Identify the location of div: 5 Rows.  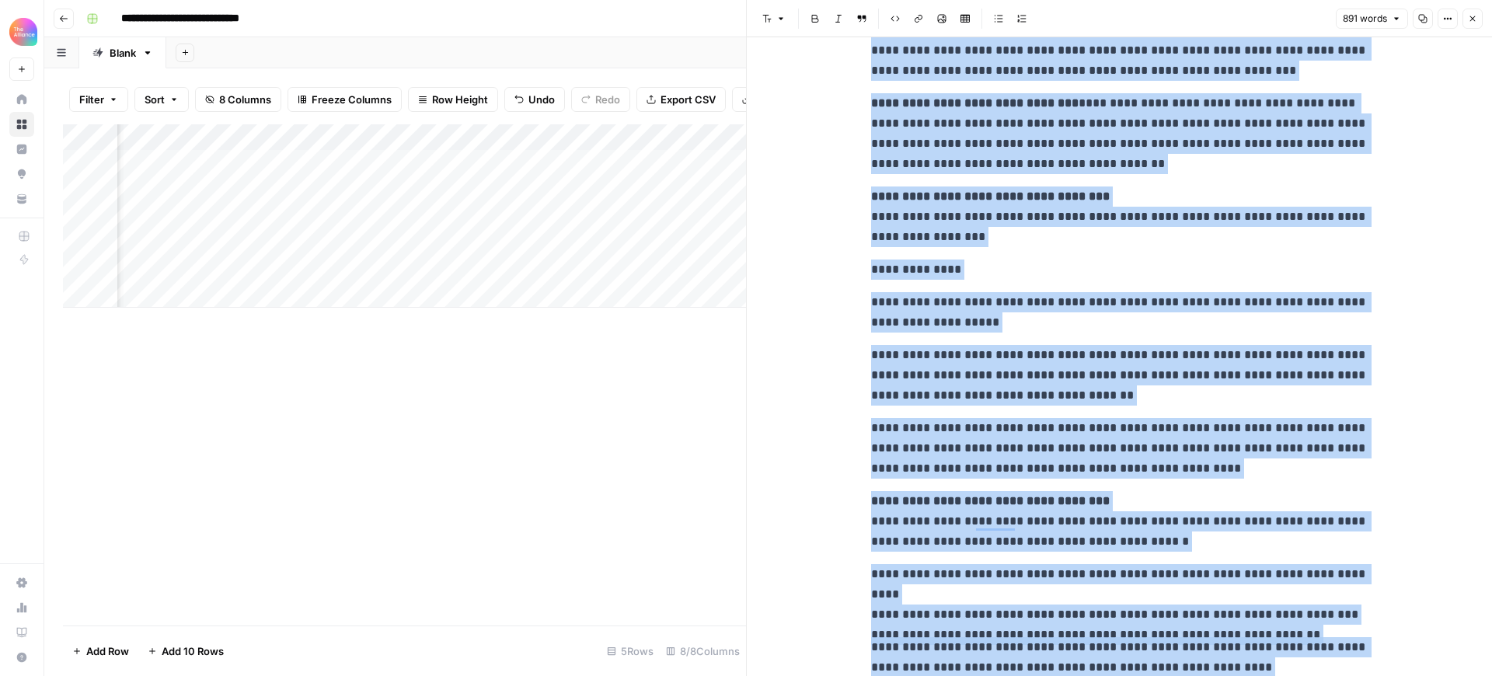
(630, 651).